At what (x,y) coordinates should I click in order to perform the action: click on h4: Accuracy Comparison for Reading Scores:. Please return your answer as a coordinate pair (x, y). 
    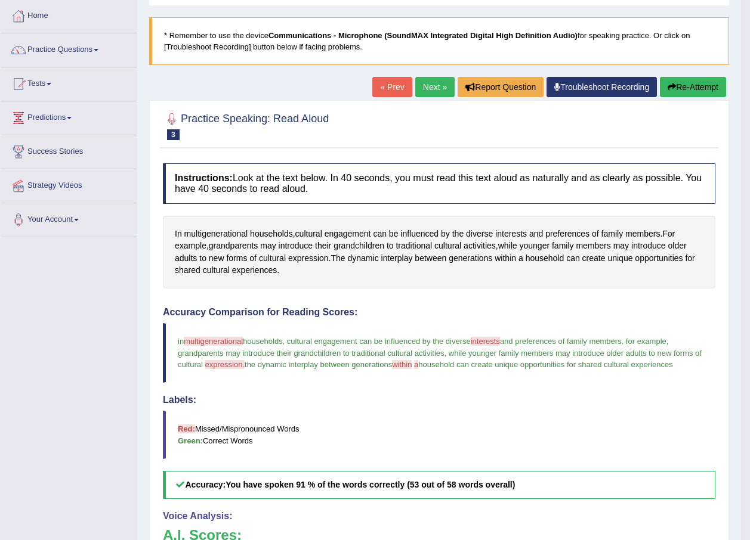
    Looking at the image, I should click on (439, 313).